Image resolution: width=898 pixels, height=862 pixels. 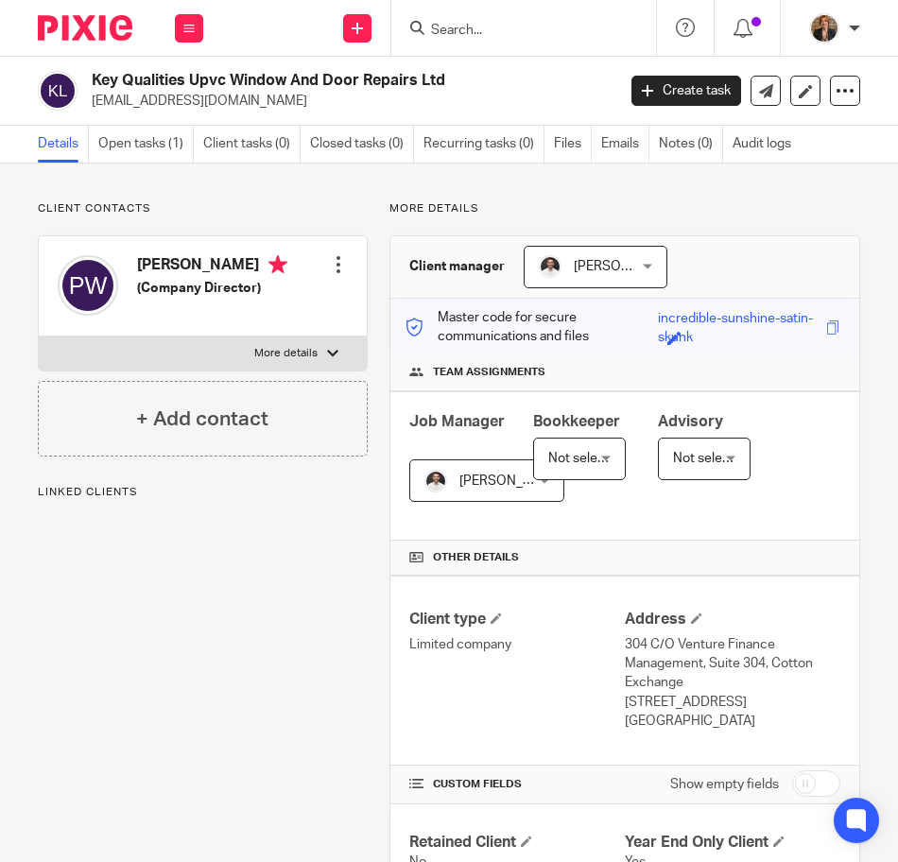 I want to click on p: Client contacts, so click(x=202, y=209).